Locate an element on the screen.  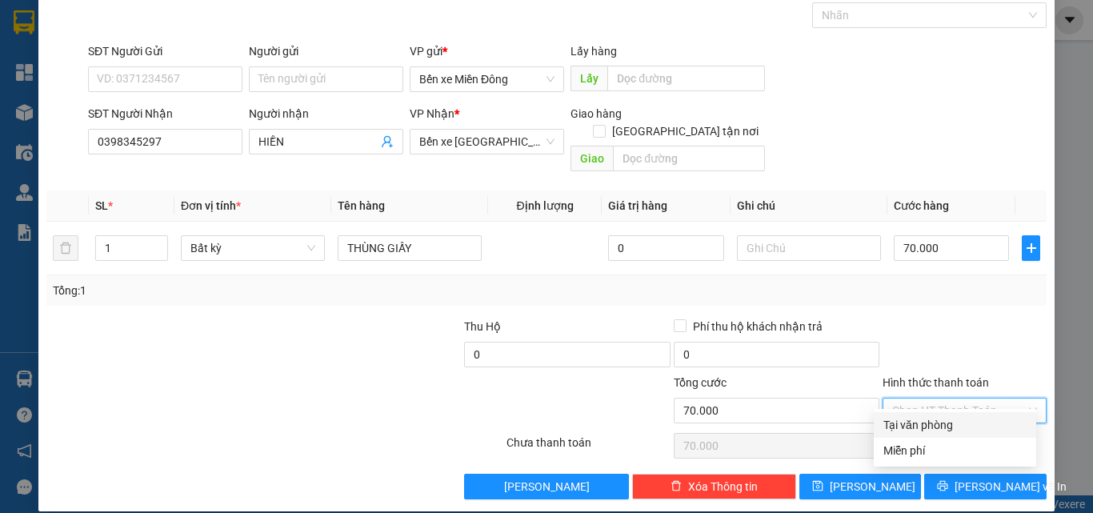
div: Miễn phí is located at coordinates (955, 451).